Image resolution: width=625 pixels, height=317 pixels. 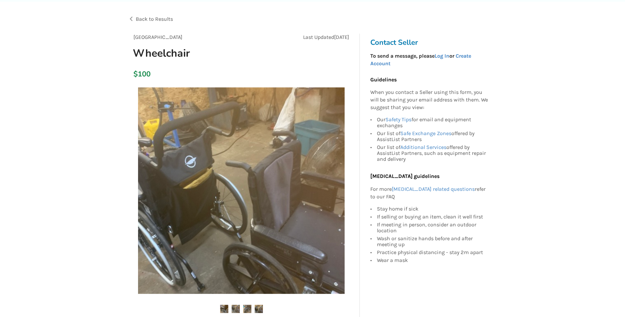 What do you see at coordinates (433, 136) in the screenshot?
I see `div: Our list of offered by AssistList Partners` at bounding box center [433, 136].